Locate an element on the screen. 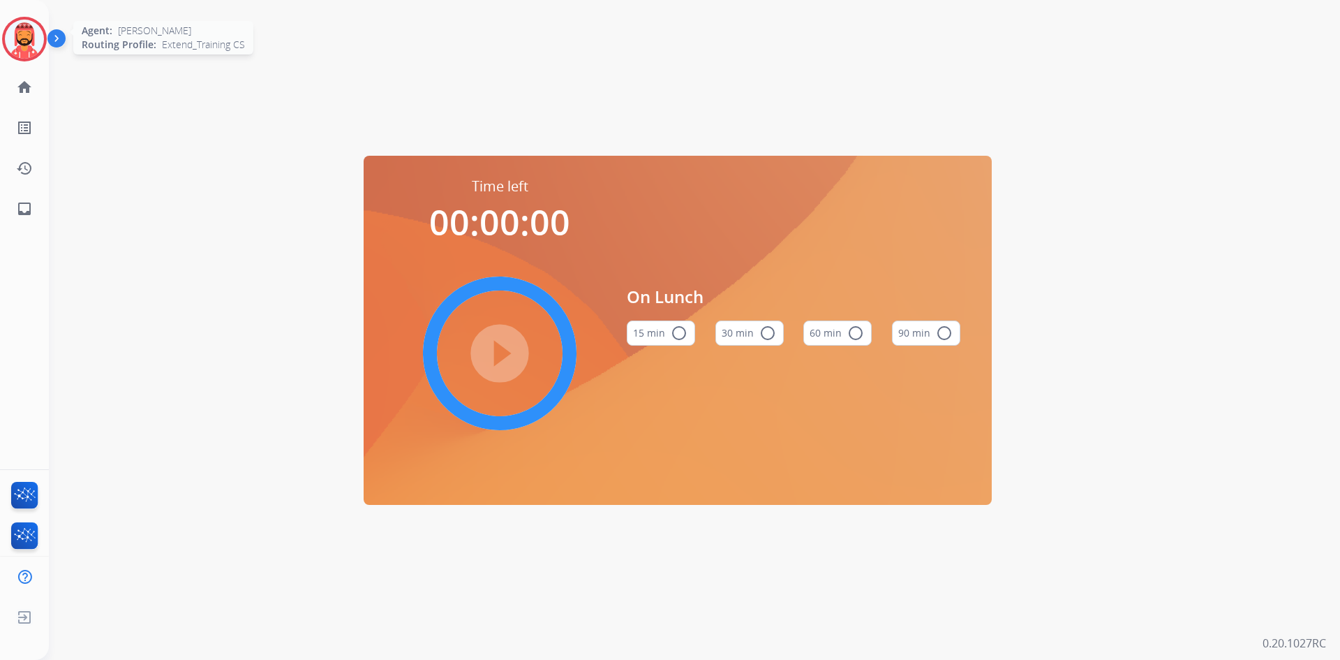  span: 00:00:00 is located at coordinates (500, 222).